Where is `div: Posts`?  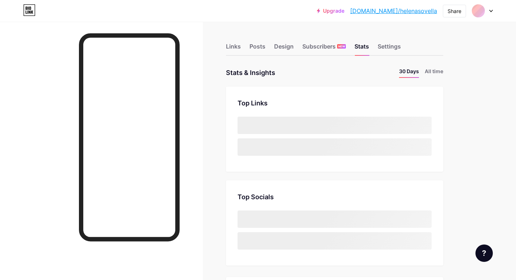
div: Posts is located at coordinates (257, 48).